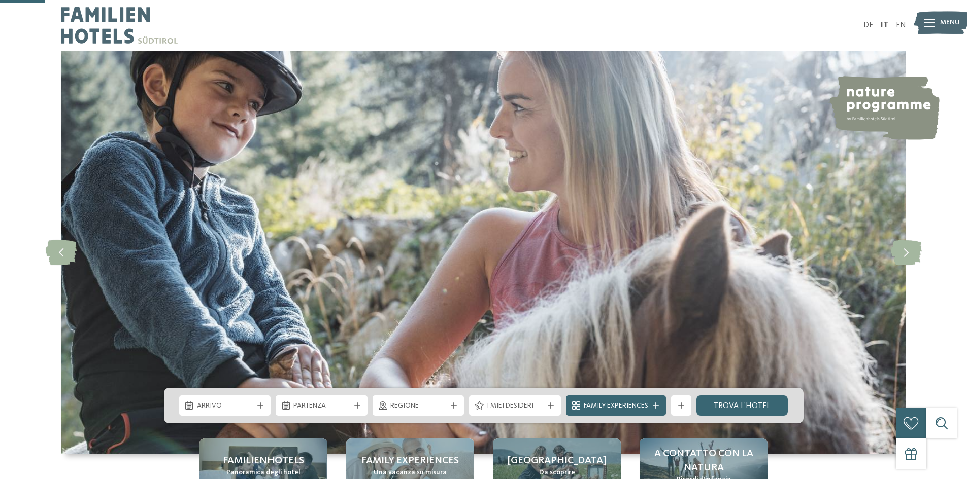 The width and height of the screenshot is (967, 479). Describe the element at coordinates (263, 461) in the screenshot. I see `span: Familienhotels` at that location.